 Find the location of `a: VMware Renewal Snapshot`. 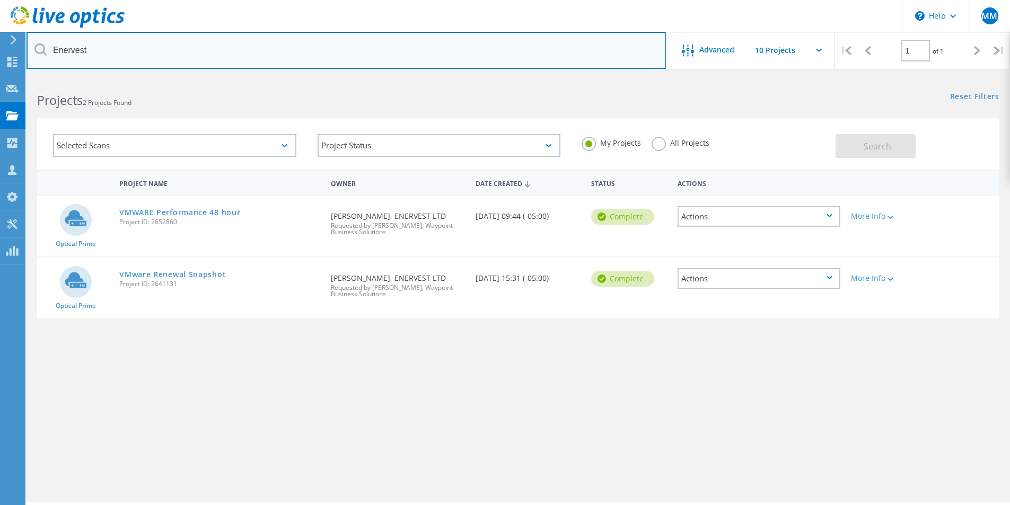

a: VMware Renewal Snapshot is located at coordinates (172, 275).